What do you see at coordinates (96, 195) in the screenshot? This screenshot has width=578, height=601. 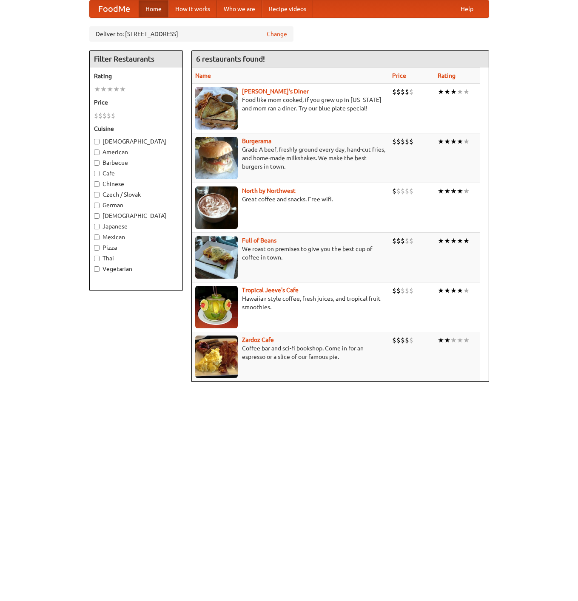 I see `input: Czech / Slovak` at bounding box center [96, 195].